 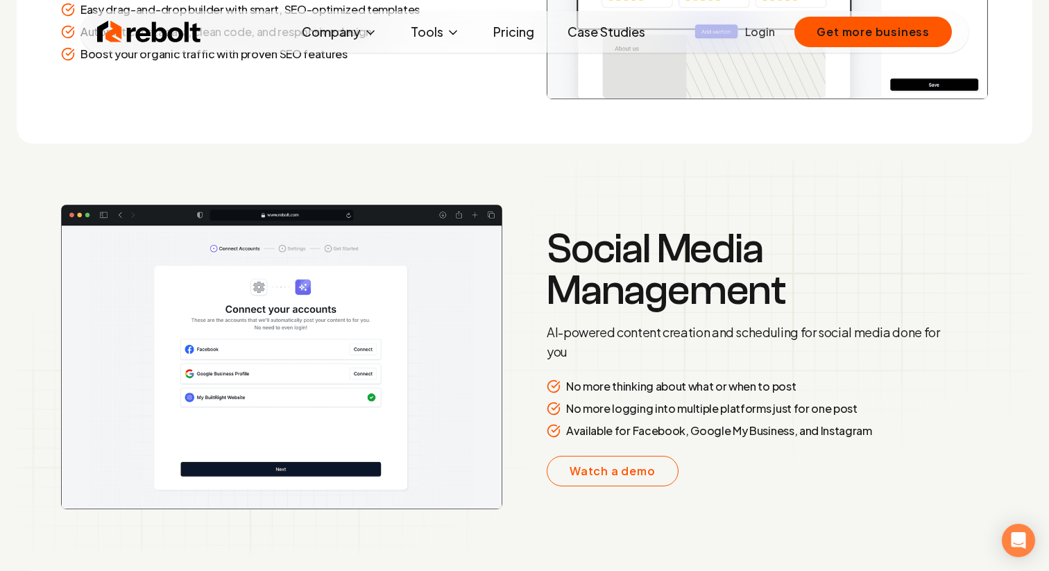 What do you see at coordinates (712, 409) in the screenshot?
I see `p: No more logging into multiple platforms just for one post` at bounding box center [712, 409].